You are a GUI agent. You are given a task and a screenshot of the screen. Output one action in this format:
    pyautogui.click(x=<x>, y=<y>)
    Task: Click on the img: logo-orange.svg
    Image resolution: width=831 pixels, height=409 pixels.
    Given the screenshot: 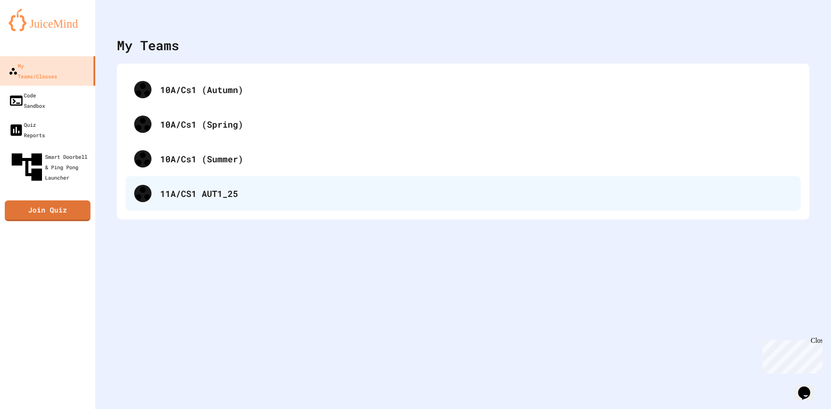 What is the action you would take?
    pyautogui.click(x=48, y=20)
    